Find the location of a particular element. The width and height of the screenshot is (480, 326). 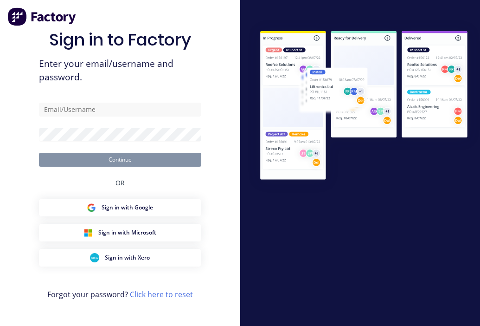

span: Sign in with Microsoft is located at coordinates (127, 232).